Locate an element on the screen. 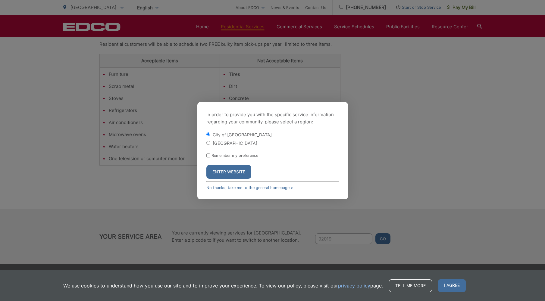 The image size is (545, 301). a: privacy policy is located at coordinates (354, 286).